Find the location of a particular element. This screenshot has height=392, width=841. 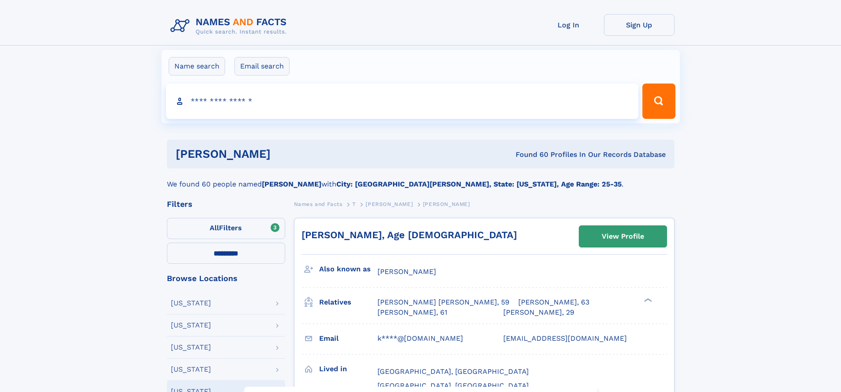

a: View Profile is located at coordinates (623, 236).